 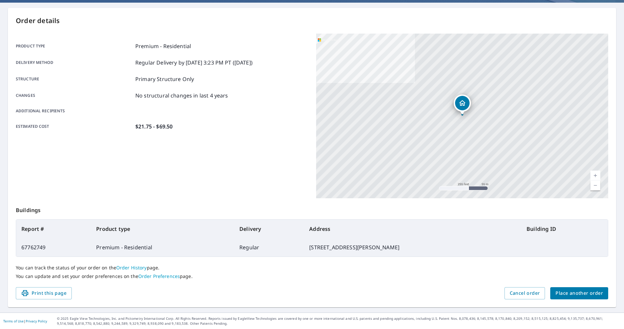 What do you see at coordinates (339, 321) in the screenshot?
I see `p: © 2025 Eagle View Technologies, Inc. and Pictometry International Corp. All Rights Reserved. Repo...` at bounding box center [339, 321].